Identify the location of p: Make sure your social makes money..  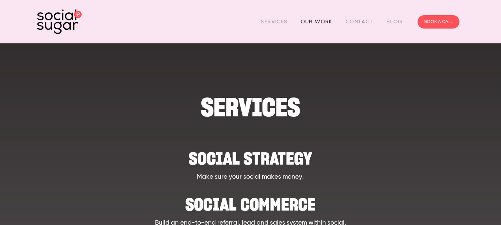
(250, 177).